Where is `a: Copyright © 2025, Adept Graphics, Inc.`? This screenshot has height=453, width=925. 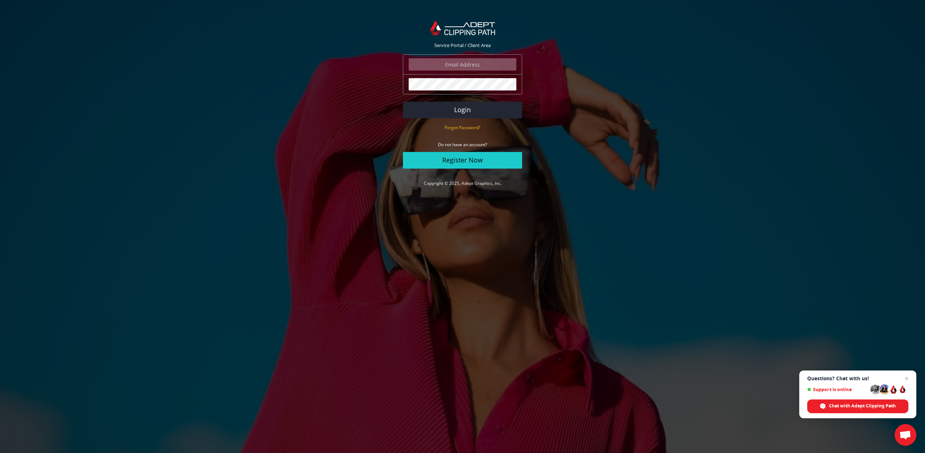 a: Copyright © 2025, Adept Graphics, Inc. is located at coordinates (463, 183).